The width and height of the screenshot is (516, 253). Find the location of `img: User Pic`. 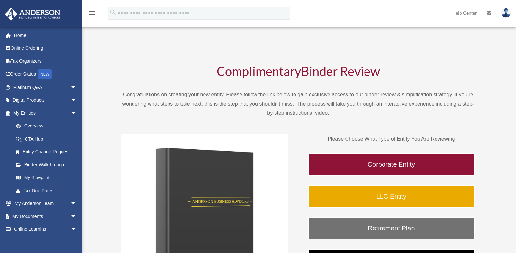

img: User Pic is located at coordinates (506, 13).